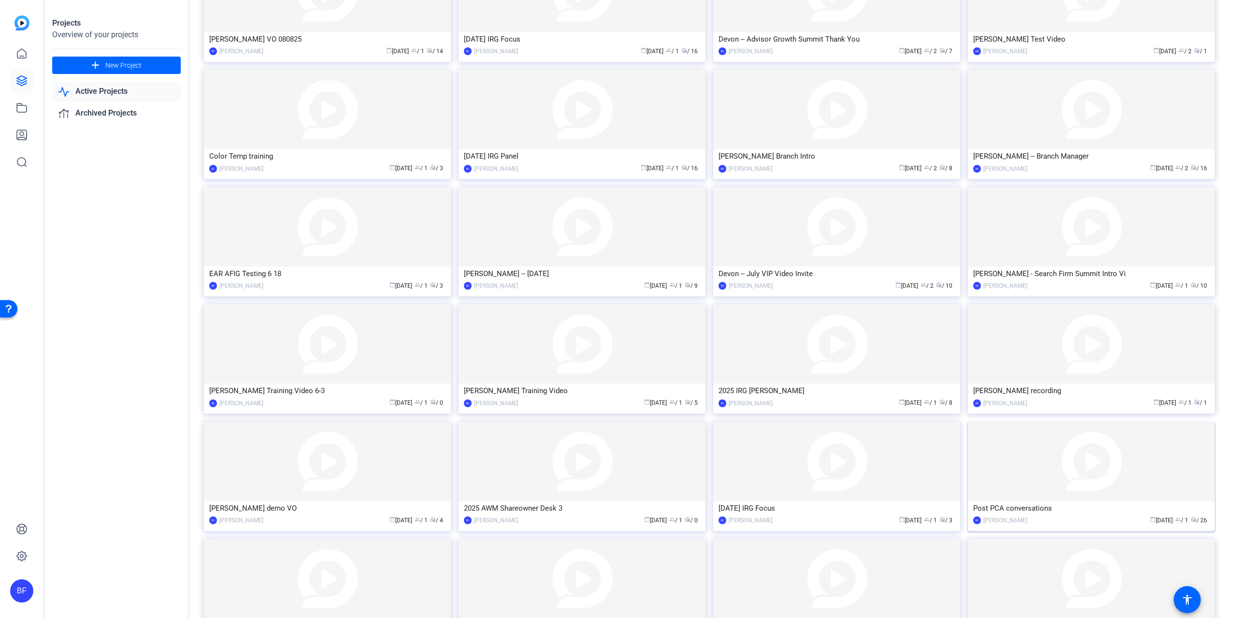 Image resolution: width=1237 pixels, height=618 pixels. What do you see at coordinates (327, 156) in the screenshot?
I see `div: Color Temp training` at bounding box center [327, 156].